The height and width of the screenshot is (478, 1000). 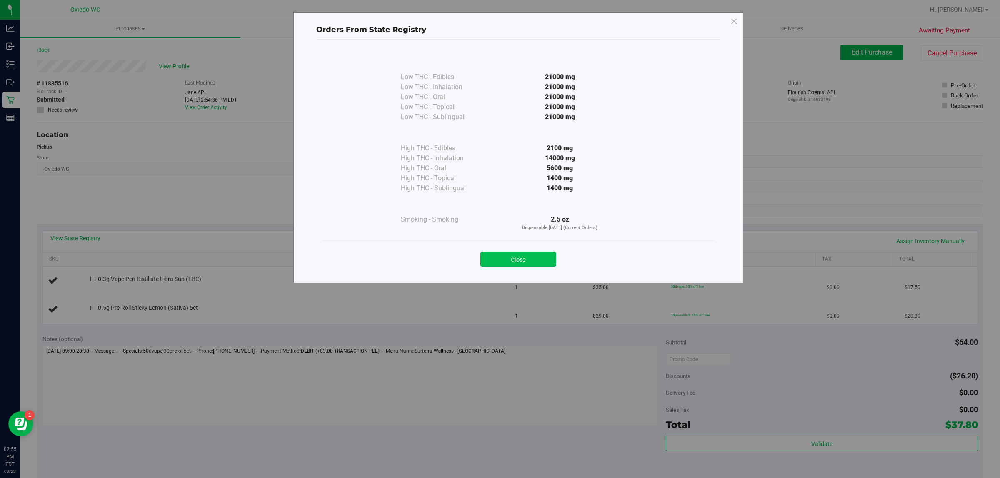 What do you see at coordinates (443, 87) in the screenshot?
I see `div: Low THC - Inhalation` at bounding box center [443, 87].